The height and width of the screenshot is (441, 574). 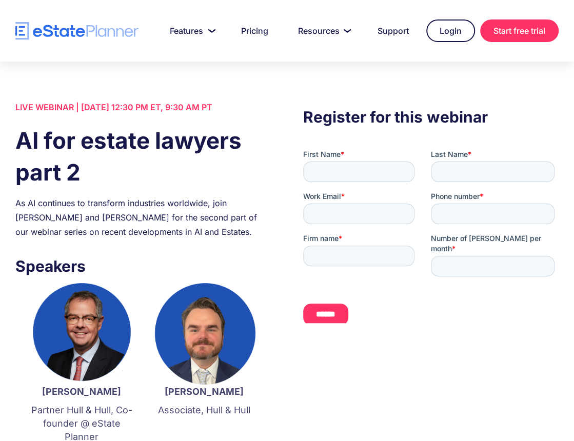 What do you see at coordinates (323, 31) in the screenshot?
I see `a: Resources` at bounding box center [323, 31].